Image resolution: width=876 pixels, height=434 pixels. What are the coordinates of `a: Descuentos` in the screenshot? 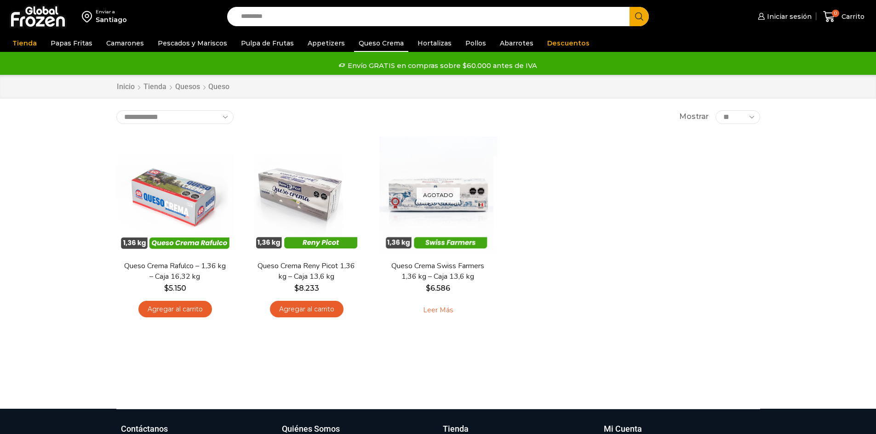 It's located at (568, 43).